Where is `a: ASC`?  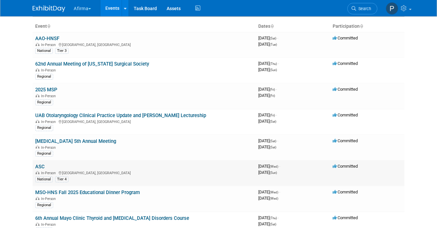
a: ASC is located at coordinates (40, 167).